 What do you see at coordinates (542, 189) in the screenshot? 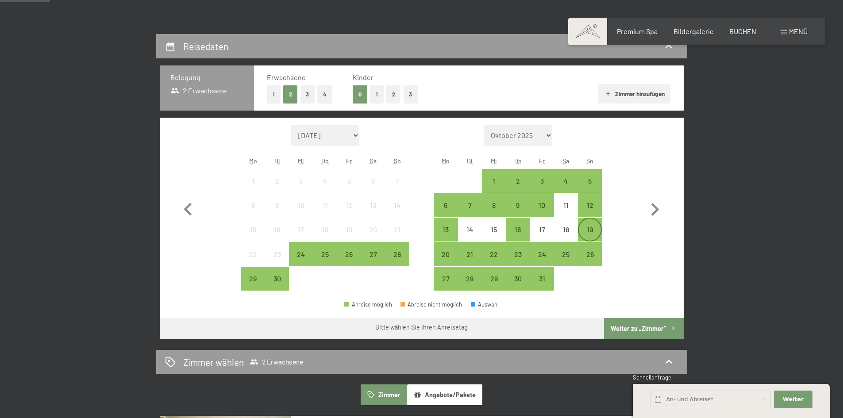
I see `div: 3` at bounding box center [542, 189].